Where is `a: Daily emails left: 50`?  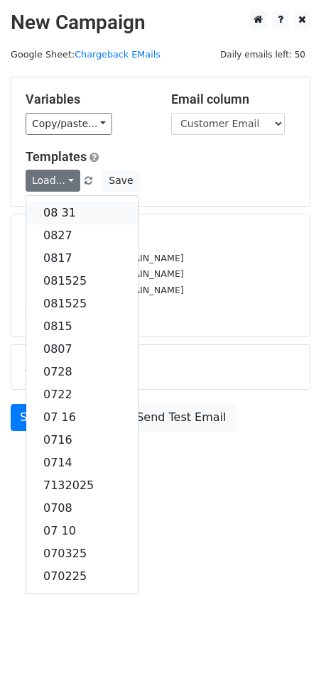 a: Daily emails left: 50 is located at coordinates (263, 54).